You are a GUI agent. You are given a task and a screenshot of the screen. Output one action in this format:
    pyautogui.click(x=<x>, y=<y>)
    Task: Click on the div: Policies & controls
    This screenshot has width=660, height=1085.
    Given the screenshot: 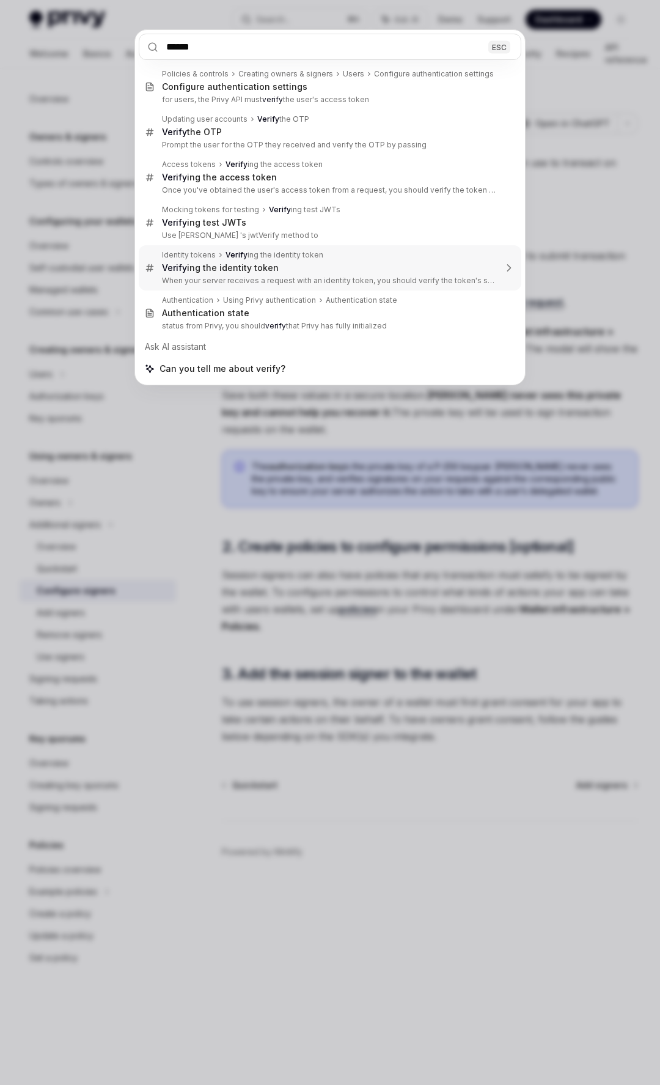 What is the action you would take?
    pyautogui.click(x=195, y=74)
    